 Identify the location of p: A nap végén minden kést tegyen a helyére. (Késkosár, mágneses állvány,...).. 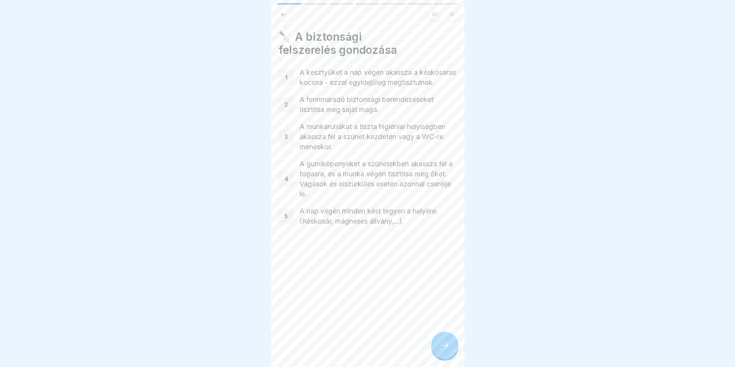
(378, 216).